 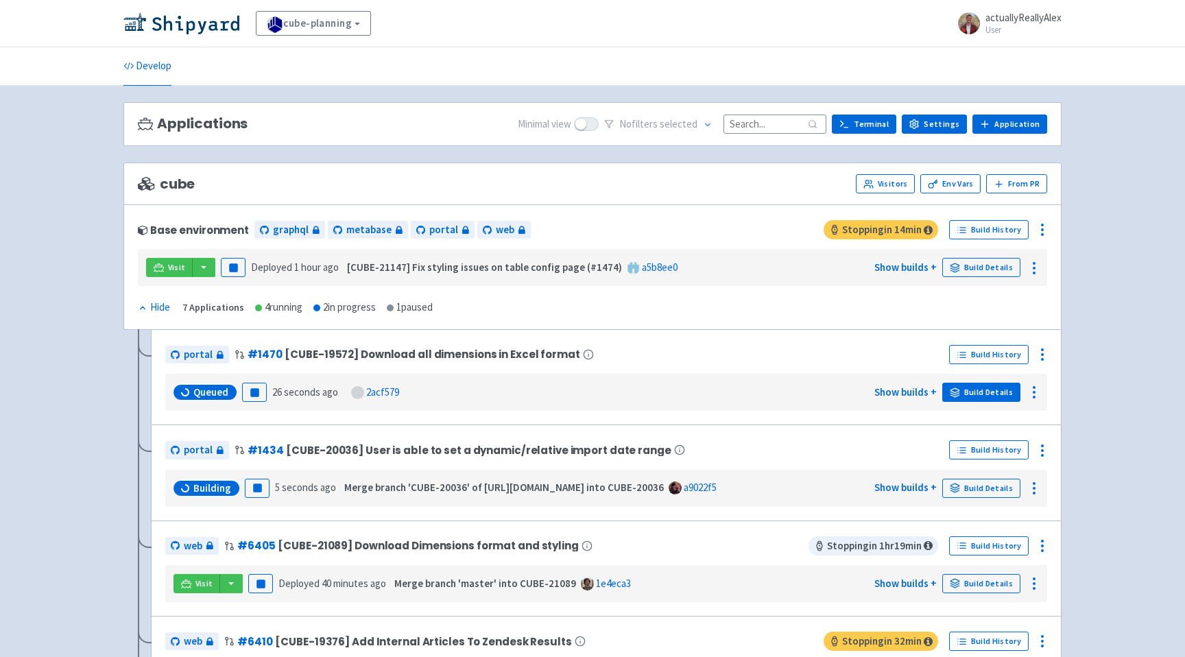 What do you see at coordinates (423, 641) in the screenshot?
I see `span: [CUBE-19376] Add Internal Articles To Zendesk Results` at bounding box center [423, 641].